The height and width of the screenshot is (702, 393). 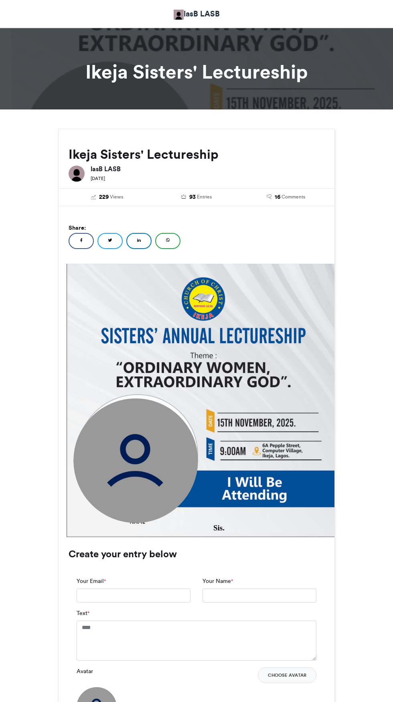 What do you see at coordinates (107, 197) in the screenshot?
I see `a: 229 Views` at bounding box center [107, 197].